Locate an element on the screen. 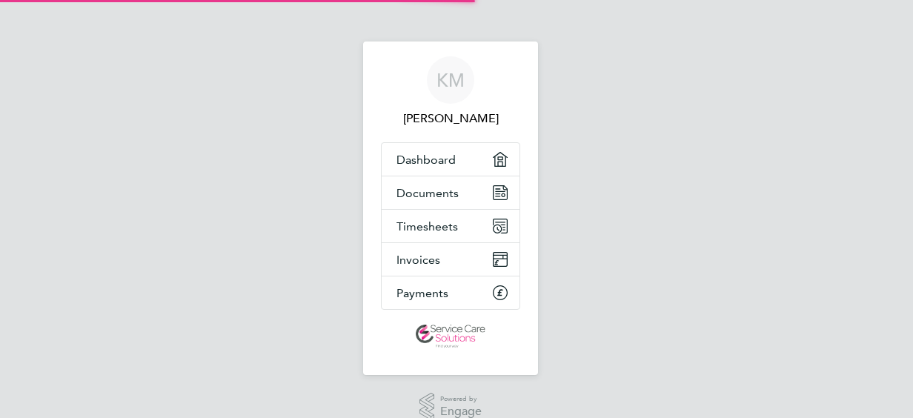  span: Invoices is located at coordinates (418, 259).